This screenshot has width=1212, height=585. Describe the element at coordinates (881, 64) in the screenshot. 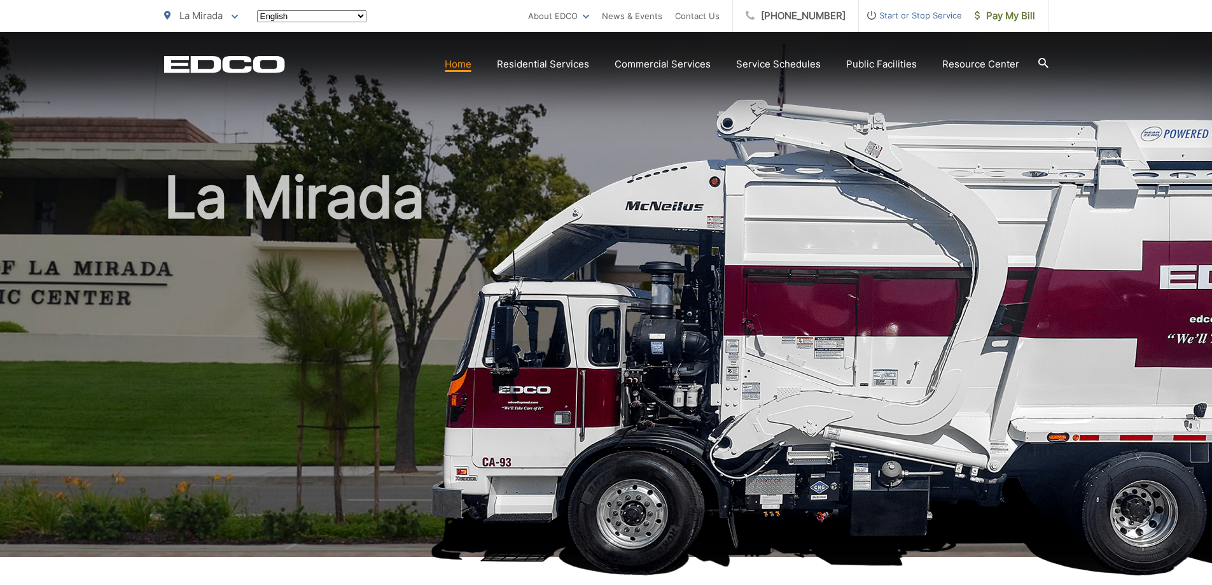

I see `a: Public Facilities` at that location.